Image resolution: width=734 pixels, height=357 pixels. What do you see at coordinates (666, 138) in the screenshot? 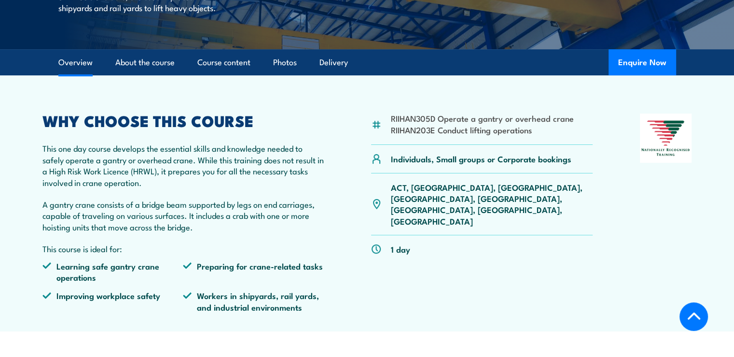
I see `img: Nationally Recognised Training logo.` at bounding box center [666, 138].